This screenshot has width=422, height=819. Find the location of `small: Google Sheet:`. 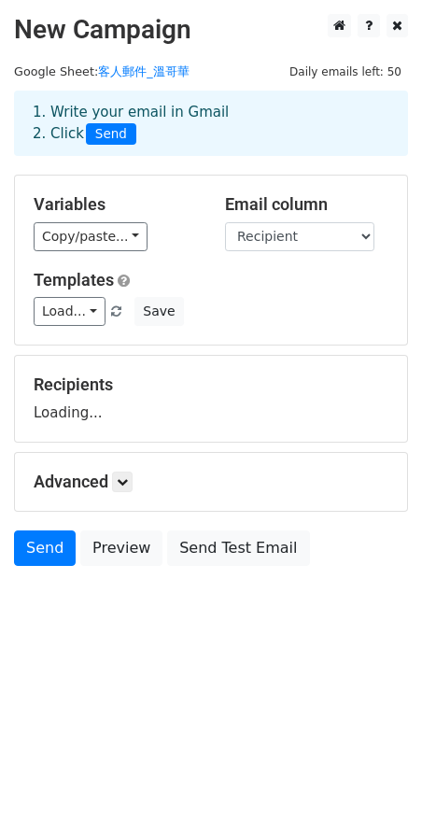

small: Google Sheet: is located at coordinates (102, 71).